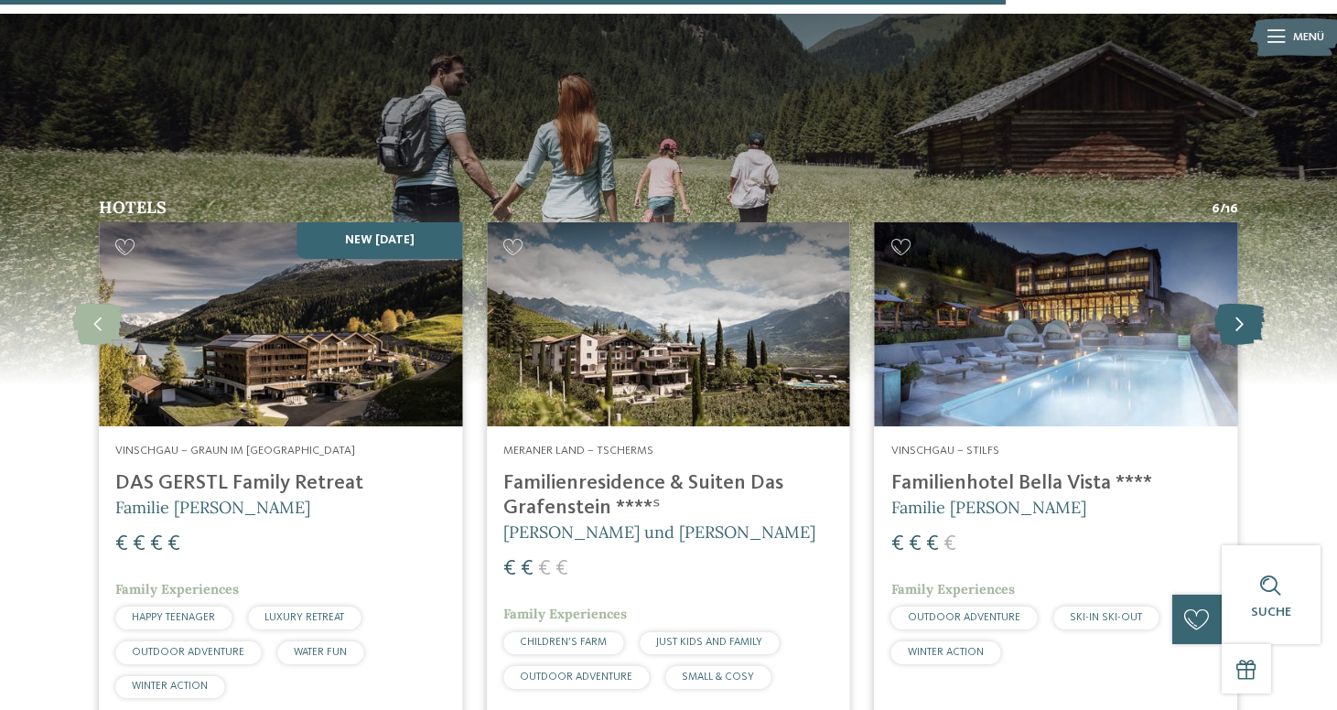 The width and height of the screenshot is (1337, 710). Describe the element at coordinates (945, 450) in the screenshot. I see `span: Vinschgau – Stilfs` at that location.